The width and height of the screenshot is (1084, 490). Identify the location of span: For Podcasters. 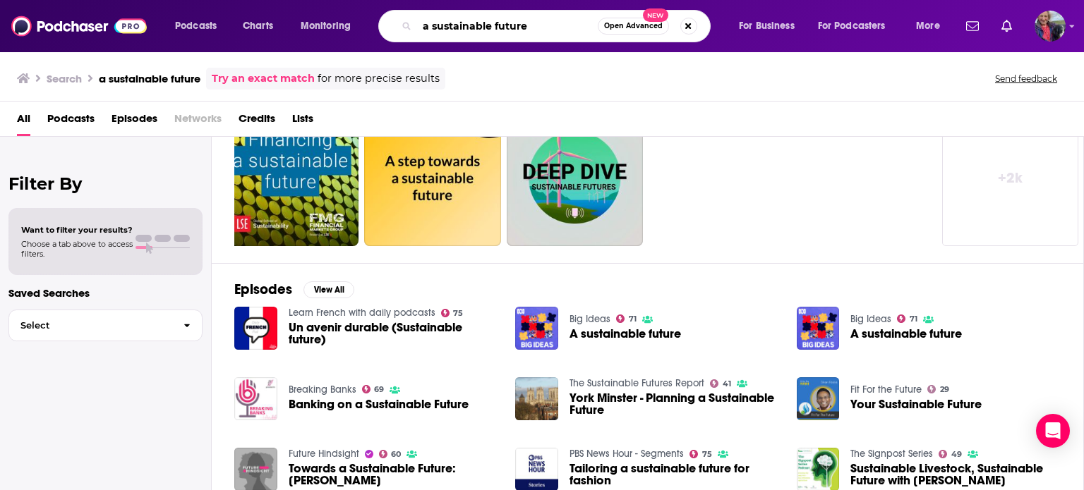
(852, 26).